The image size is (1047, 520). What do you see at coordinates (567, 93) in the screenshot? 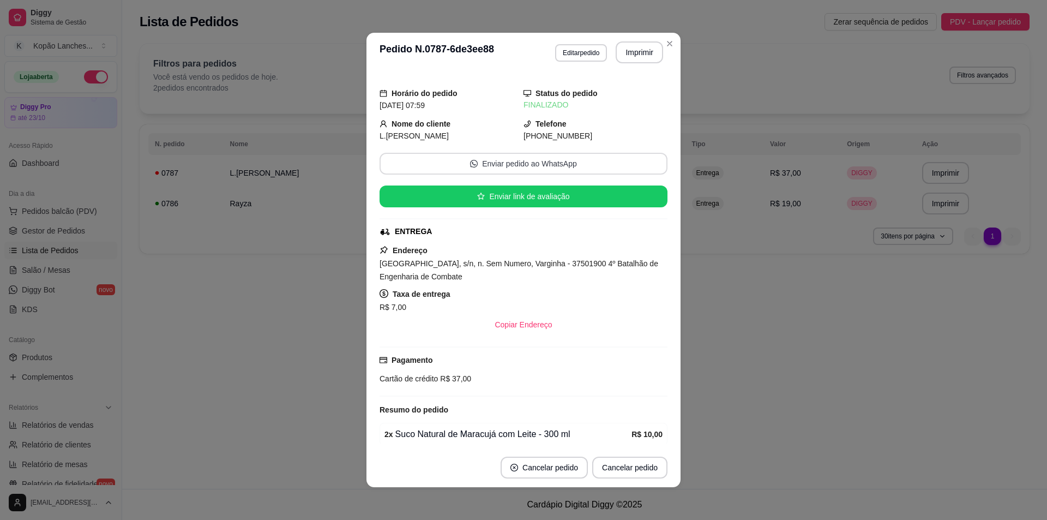
I see `strong: Status do pedido` at bounding box center [567, 93].